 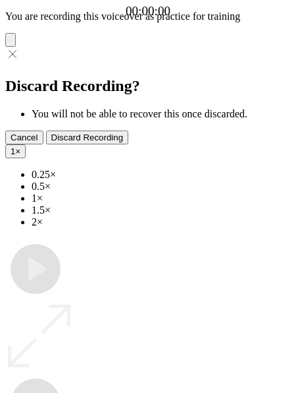 I want to click on a: 00:00:00, so click(x=148, y=11).